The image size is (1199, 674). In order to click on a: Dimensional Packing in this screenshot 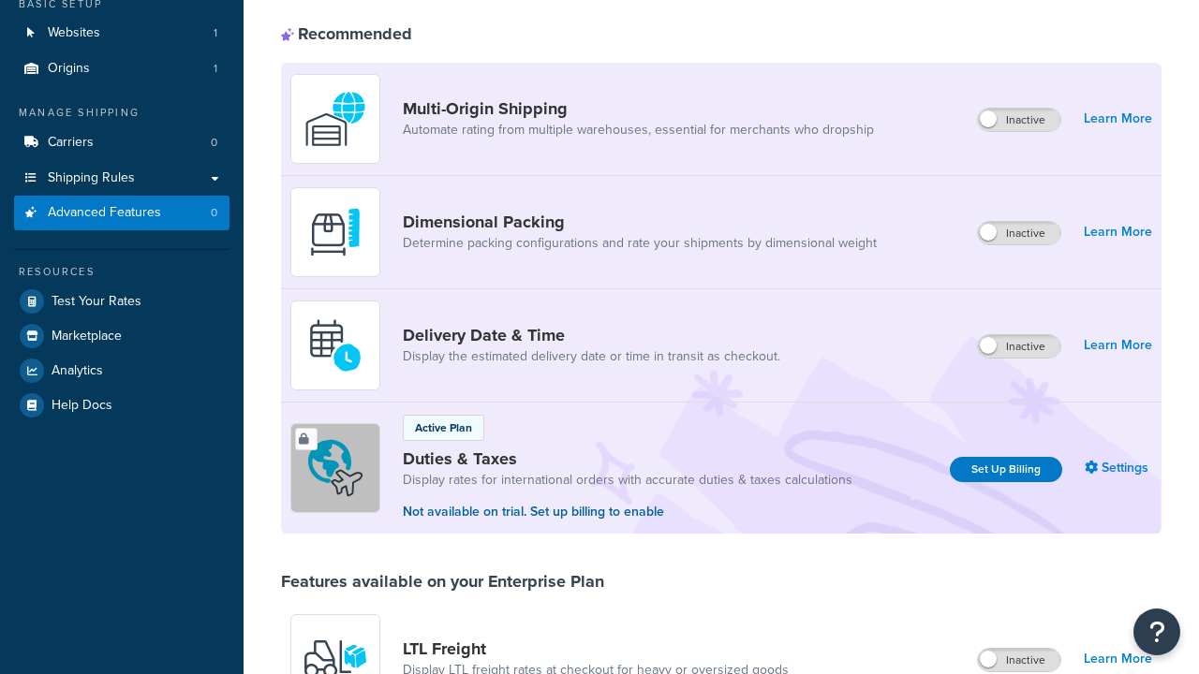, I will do `click(640, 222)`.